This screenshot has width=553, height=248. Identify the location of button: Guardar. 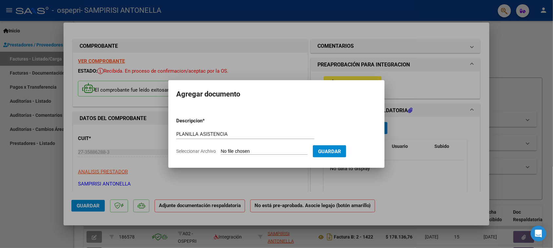
(330, 151).